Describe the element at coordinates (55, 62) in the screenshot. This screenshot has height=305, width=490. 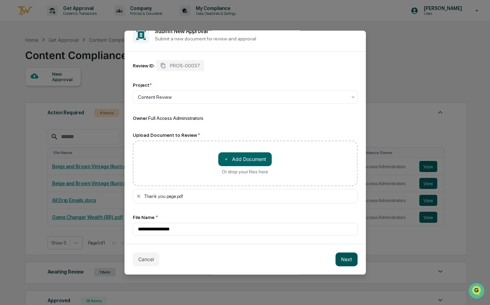
I see `div: We're available if you need us!` at that location.